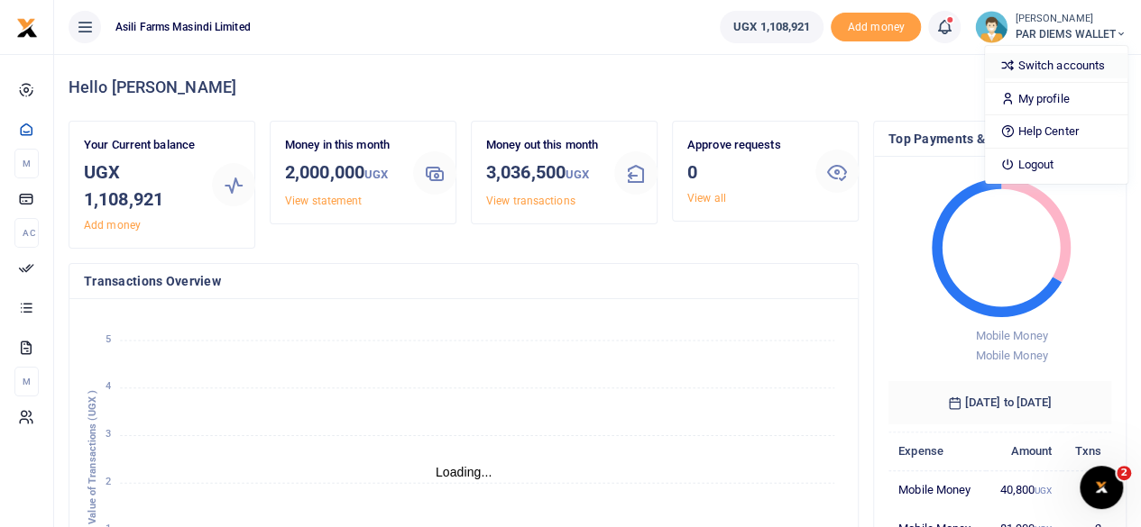 This screenshot has width=1141, height=527. Describe the element at coordinates (1056, 132) in the screenshot. I see `a: Help Center` at that location.